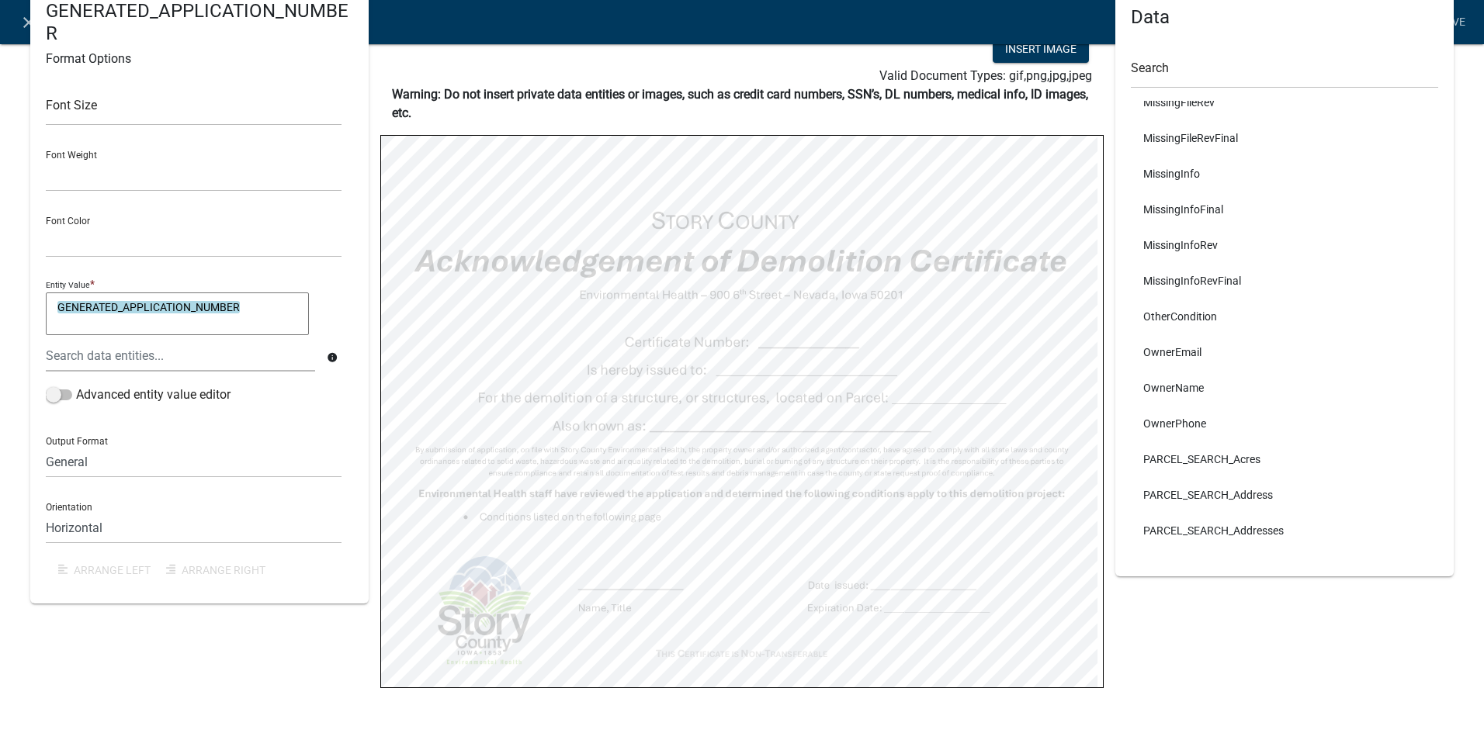 The height and width of the screenshot is (740, 1484). I want to click on li: MissingInfoRevFinal, so click(1284, 281).